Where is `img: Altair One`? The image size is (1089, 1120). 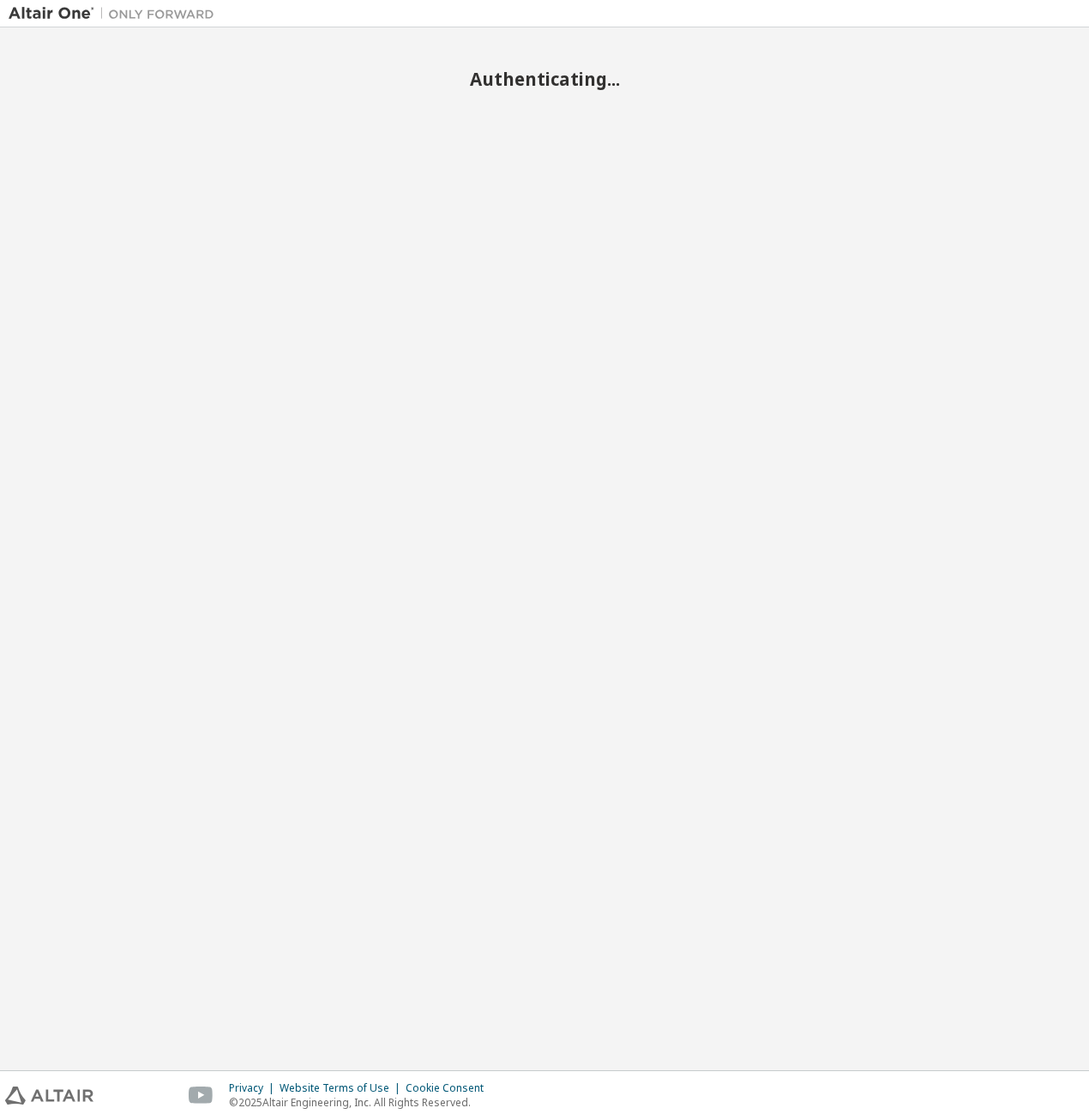
img: Altair One is located at coordinates (116, 14).